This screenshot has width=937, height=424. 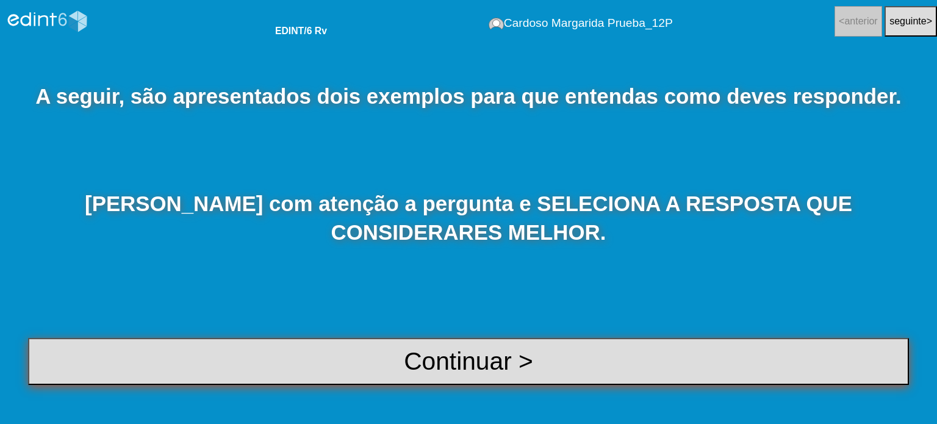 I want to click on span: seguinte, so click(x=908, y=21).